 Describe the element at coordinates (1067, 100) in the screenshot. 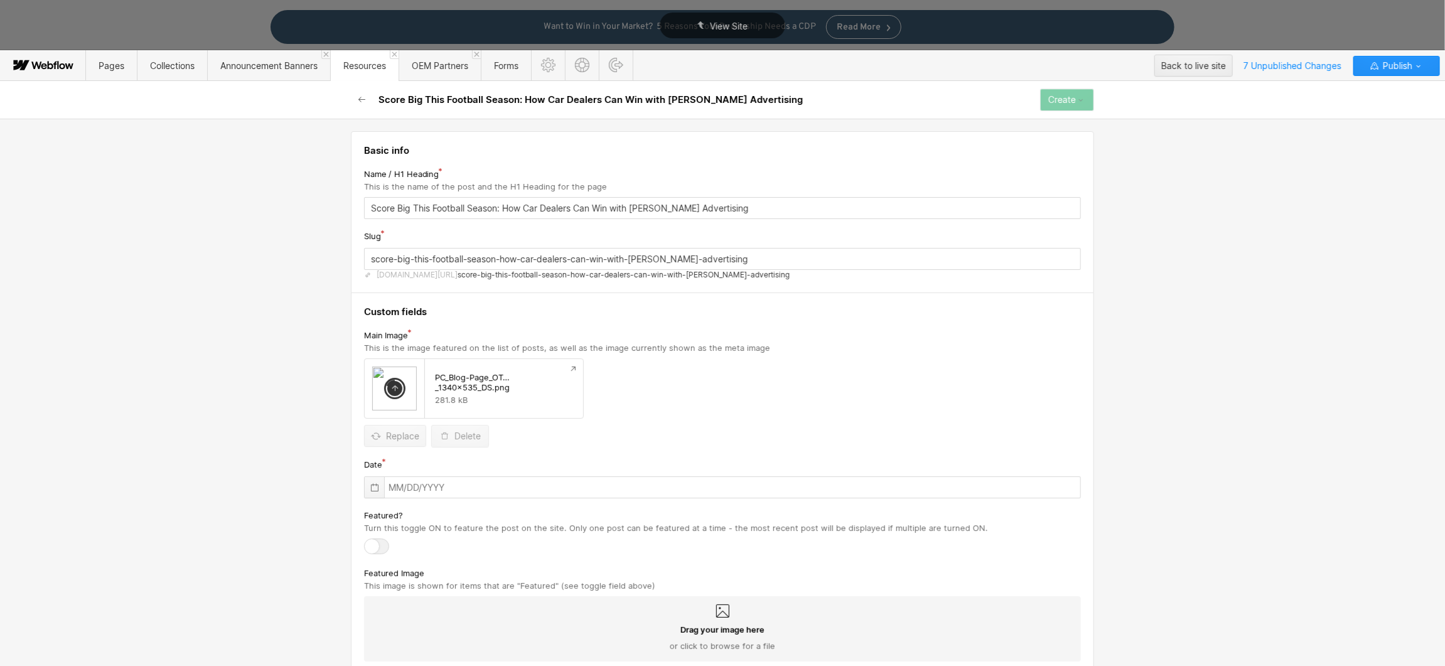

I see `button: Create` at that location.